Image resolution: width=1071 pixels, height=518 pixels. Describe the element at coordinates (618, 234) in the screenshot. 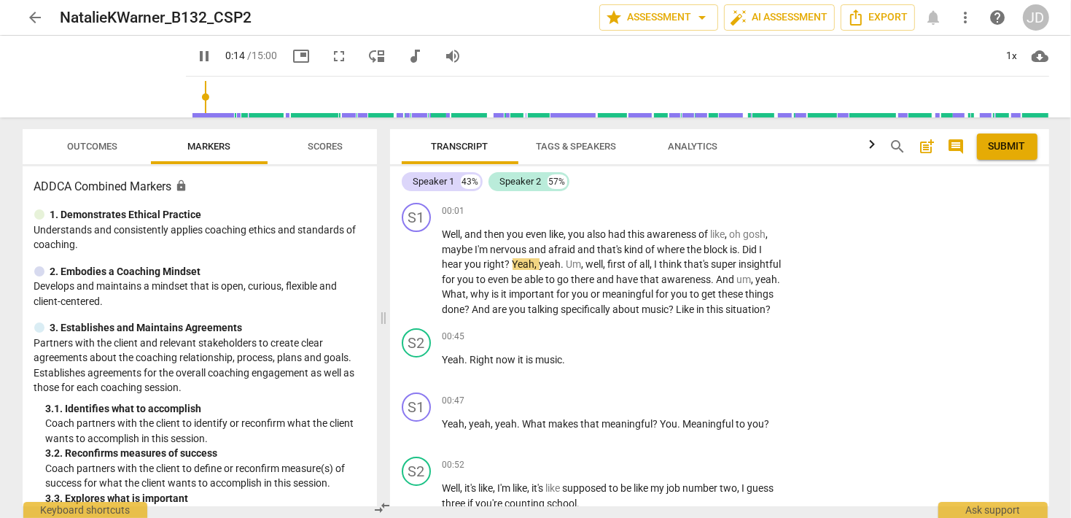

I see `span: had` at that location.